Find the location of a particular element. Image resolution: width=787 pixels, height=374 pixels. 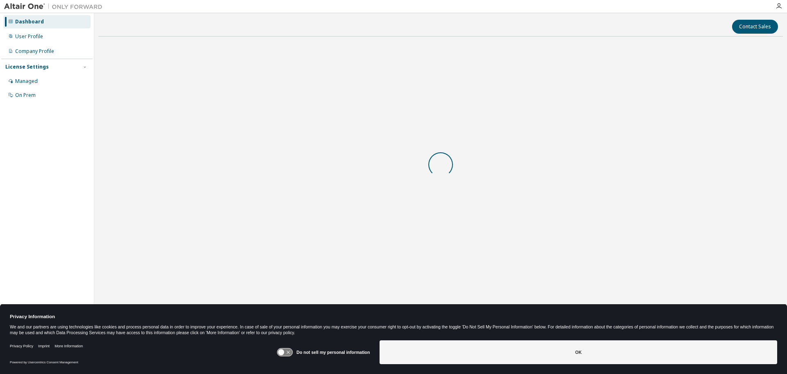

div: Managed is located at coordinates (26, 81).